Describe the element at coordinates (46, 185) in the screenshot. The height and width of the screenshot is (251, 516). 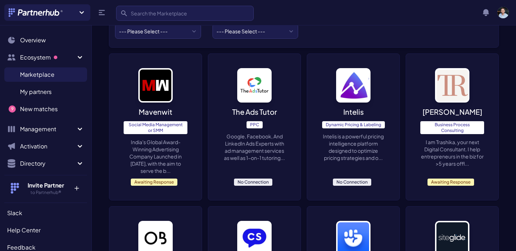
I see `h4: Invite Partner` at that location.